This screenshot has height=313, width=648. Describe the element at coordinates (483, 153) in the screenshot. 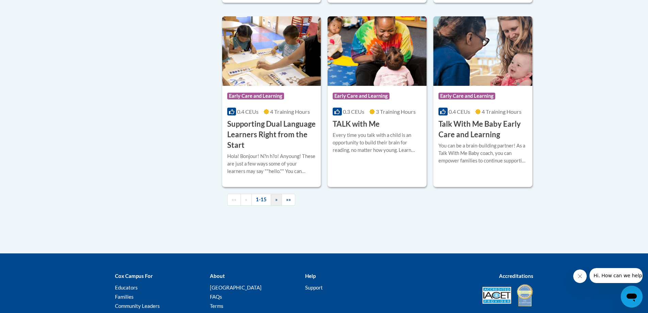

I see `div: You can be a brain-building partner! As a Talk With Me Baby coach, you can empower families to co...` at that location.